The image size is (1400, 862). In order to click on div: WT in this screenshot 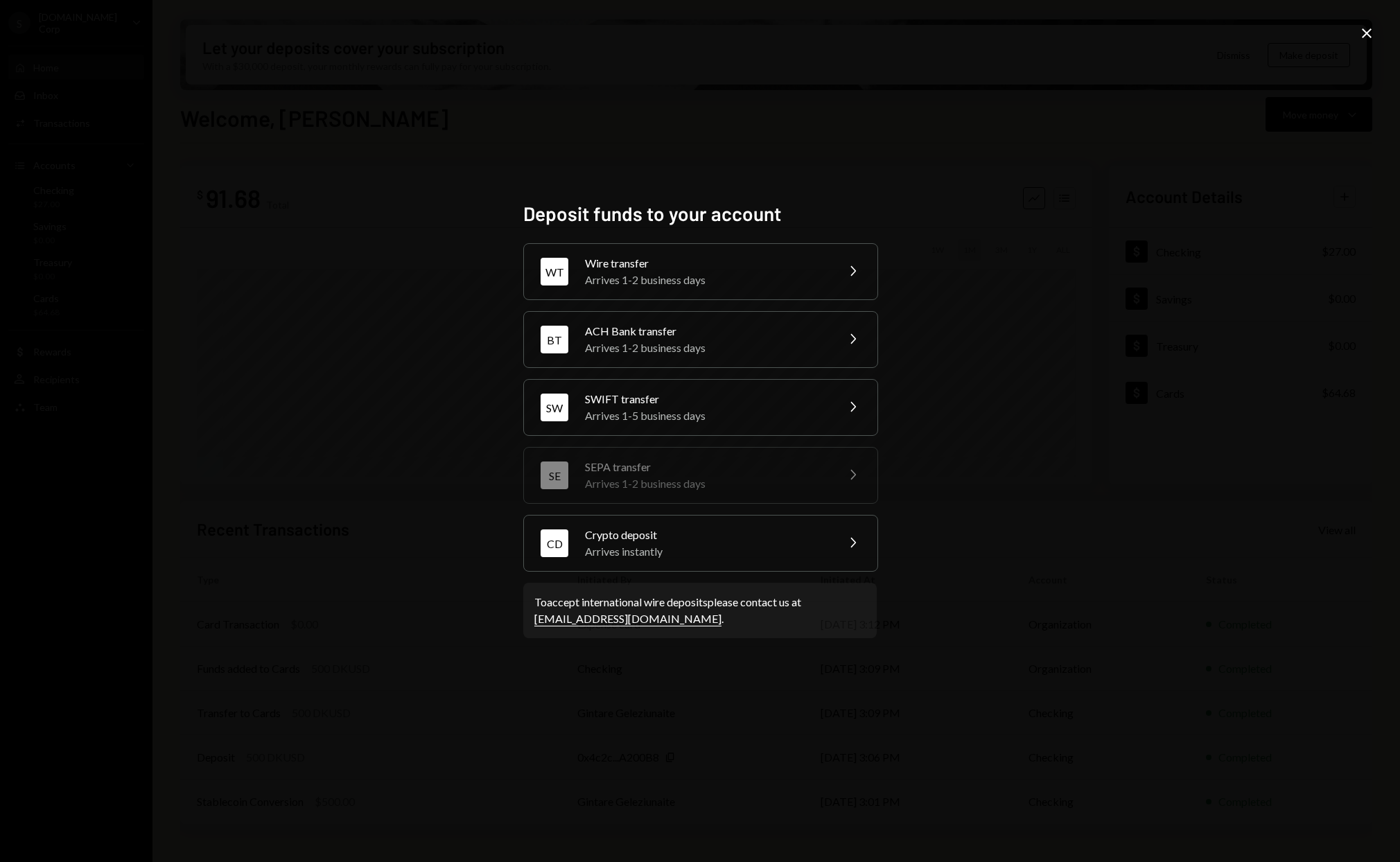, I will do `click(554, 272)`.